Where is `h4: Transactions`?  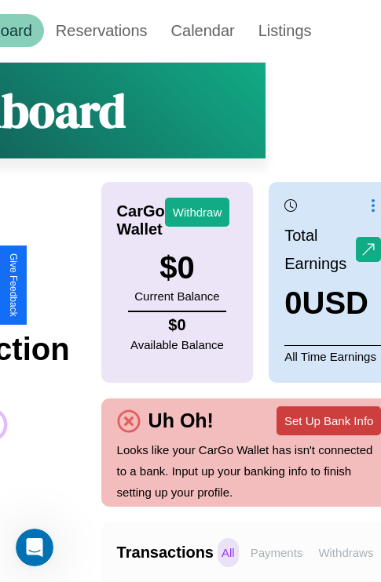
h4: Transactions is located at coordinates (165, 552).